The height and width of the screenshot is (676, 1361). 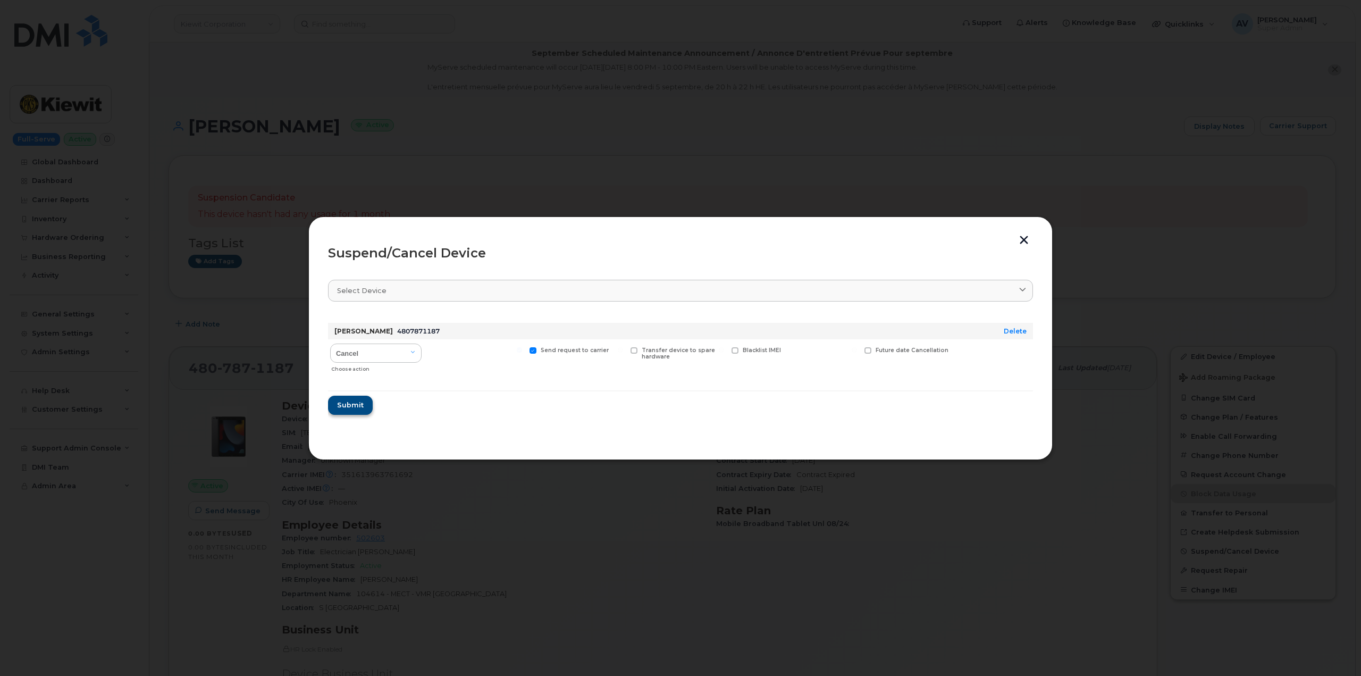 I want to click on span: 4807871187, so click(x=418, y=331).